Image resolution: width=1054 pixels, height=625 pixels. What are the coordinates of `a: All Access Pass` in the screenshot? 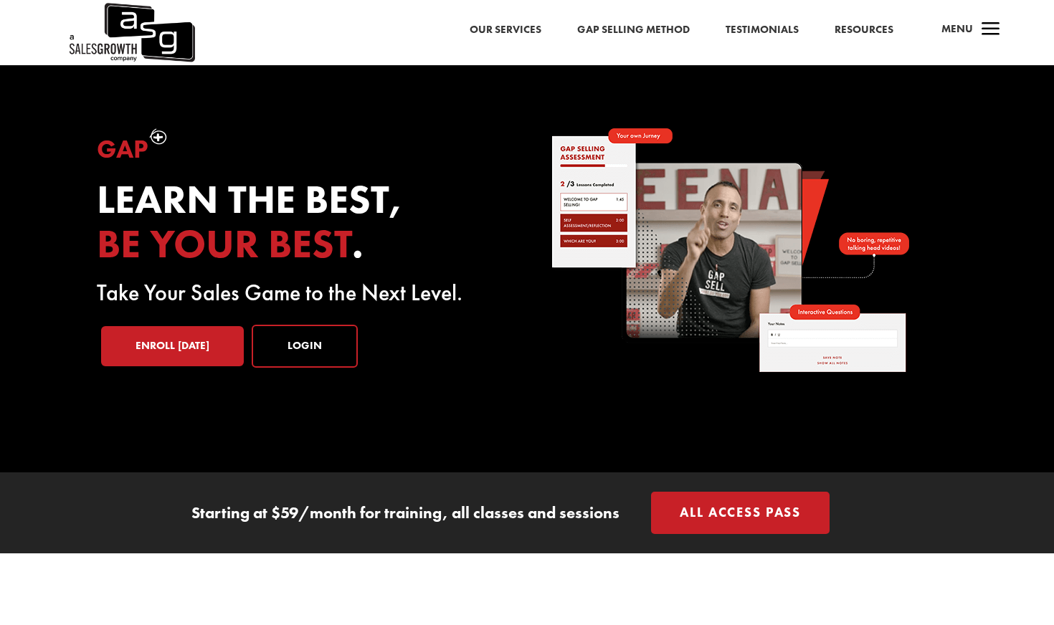 It's located at (740, 513).